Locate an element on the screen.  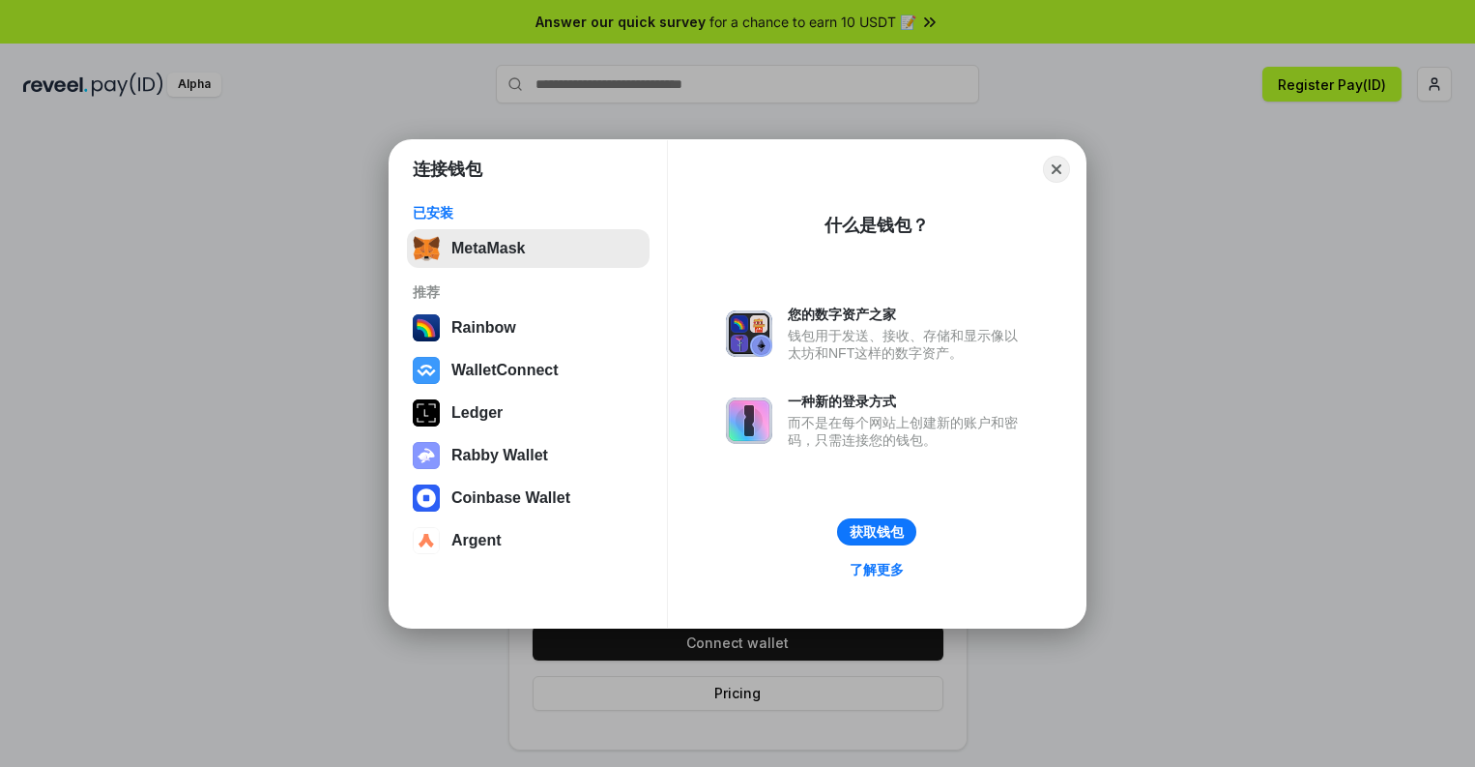
div: 了解更多 is located at coordinates (877, 569).